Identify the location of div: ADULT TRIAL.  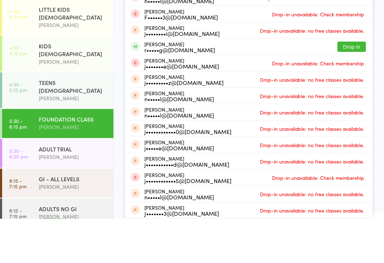
(73, 193).